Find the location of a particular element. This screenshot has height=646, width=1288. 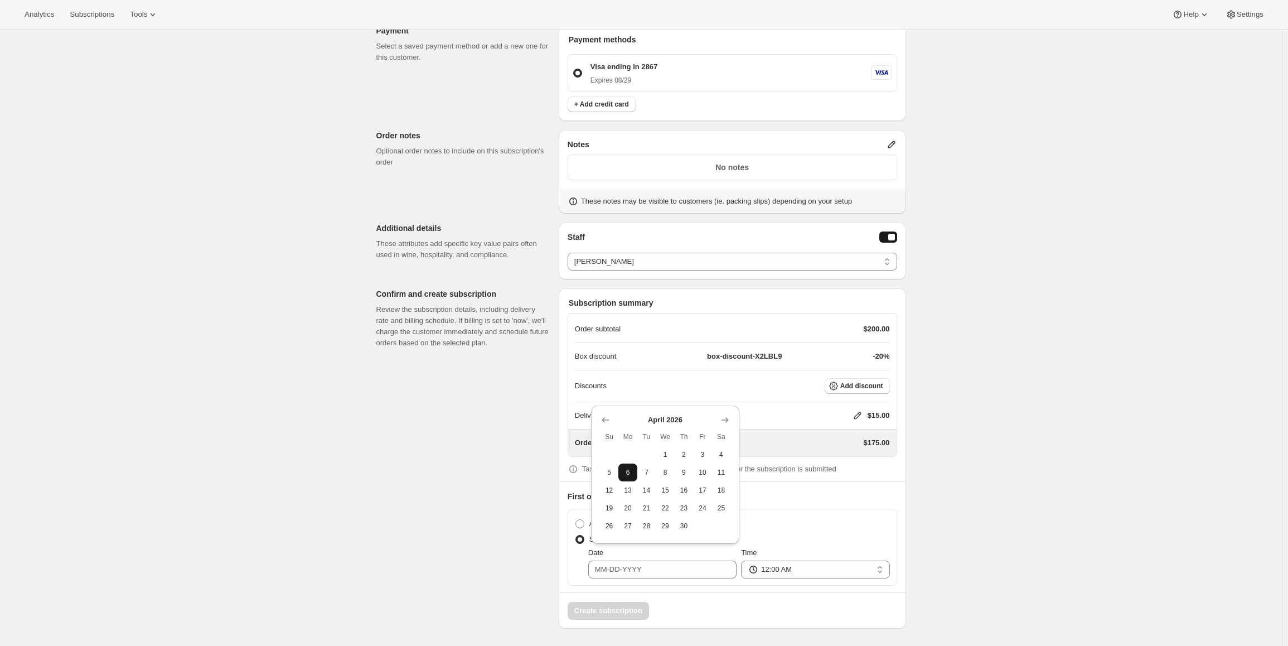

button: Wednesday April 22 2026 is located at coordinates (665, 508).